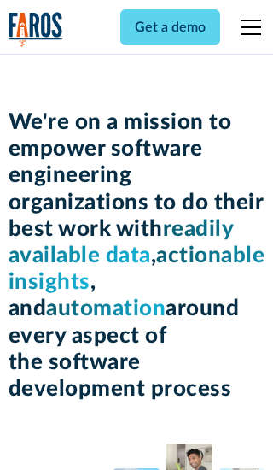 This screenshot has width=273, height=470. I want to click on a: home, so click(36, 29).